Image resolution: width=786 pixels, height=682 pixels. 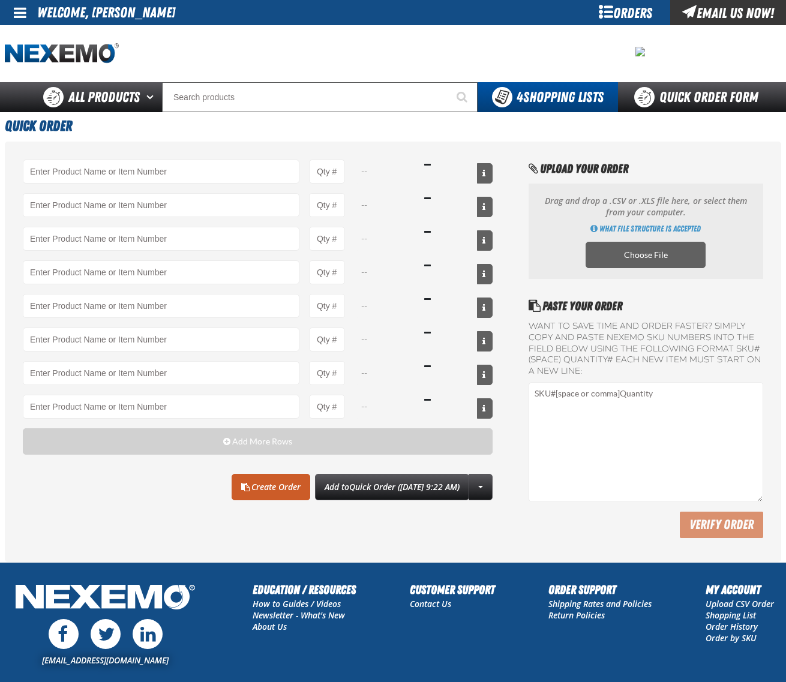 I want to click on a: Upload CSV Order, so click(x=740, y=603).